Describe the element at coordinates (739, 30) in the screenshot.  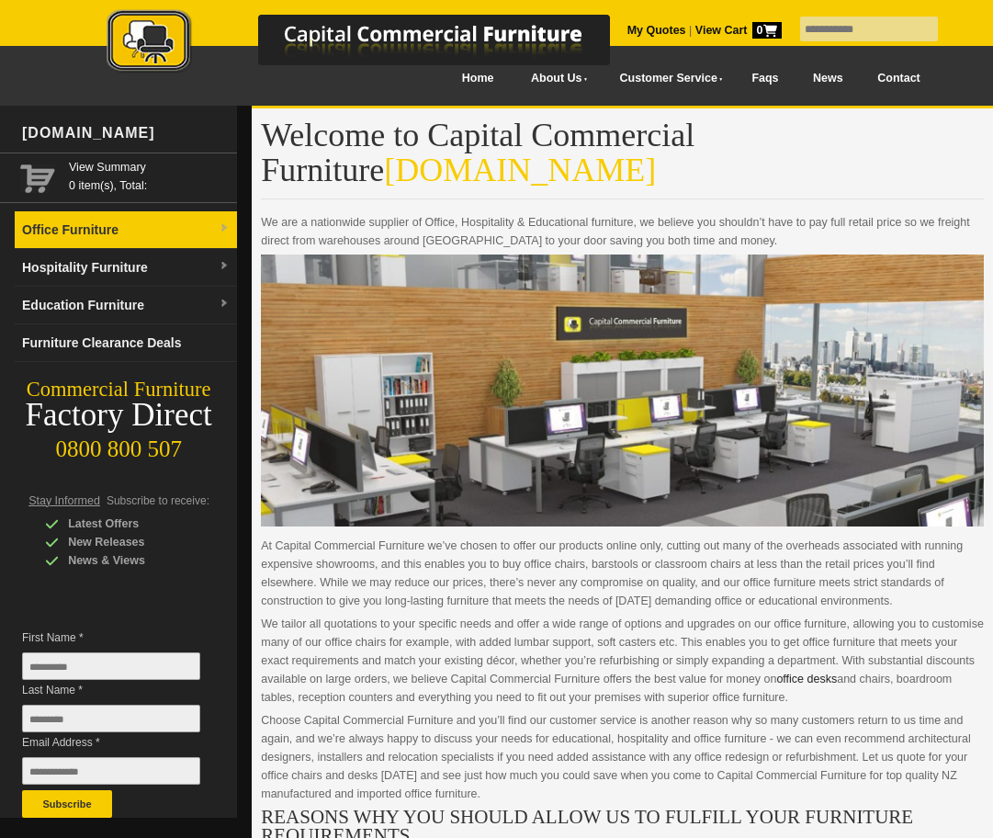
I see `strong: View Cart` at that location.